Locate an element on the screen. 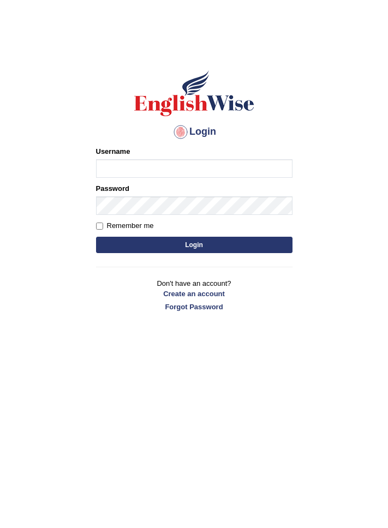  a: Create an account is located at coordinates (194, 293).